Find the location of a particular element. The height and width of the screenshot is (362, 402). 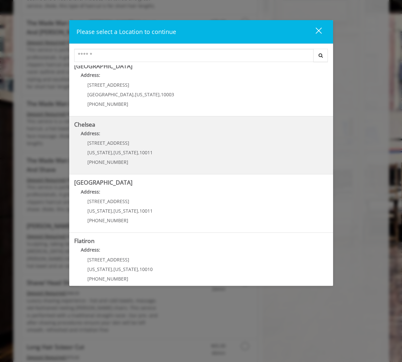

span: 10003 is located at coordinates (168, 94).